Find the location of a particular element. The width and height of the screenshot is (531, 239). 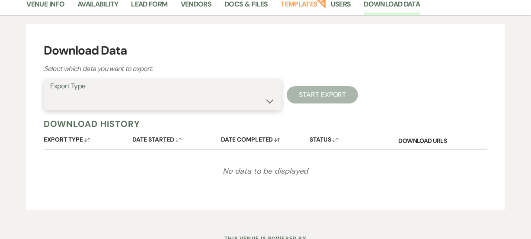

div: No data to be displayed is located at coordinates (265, 171).